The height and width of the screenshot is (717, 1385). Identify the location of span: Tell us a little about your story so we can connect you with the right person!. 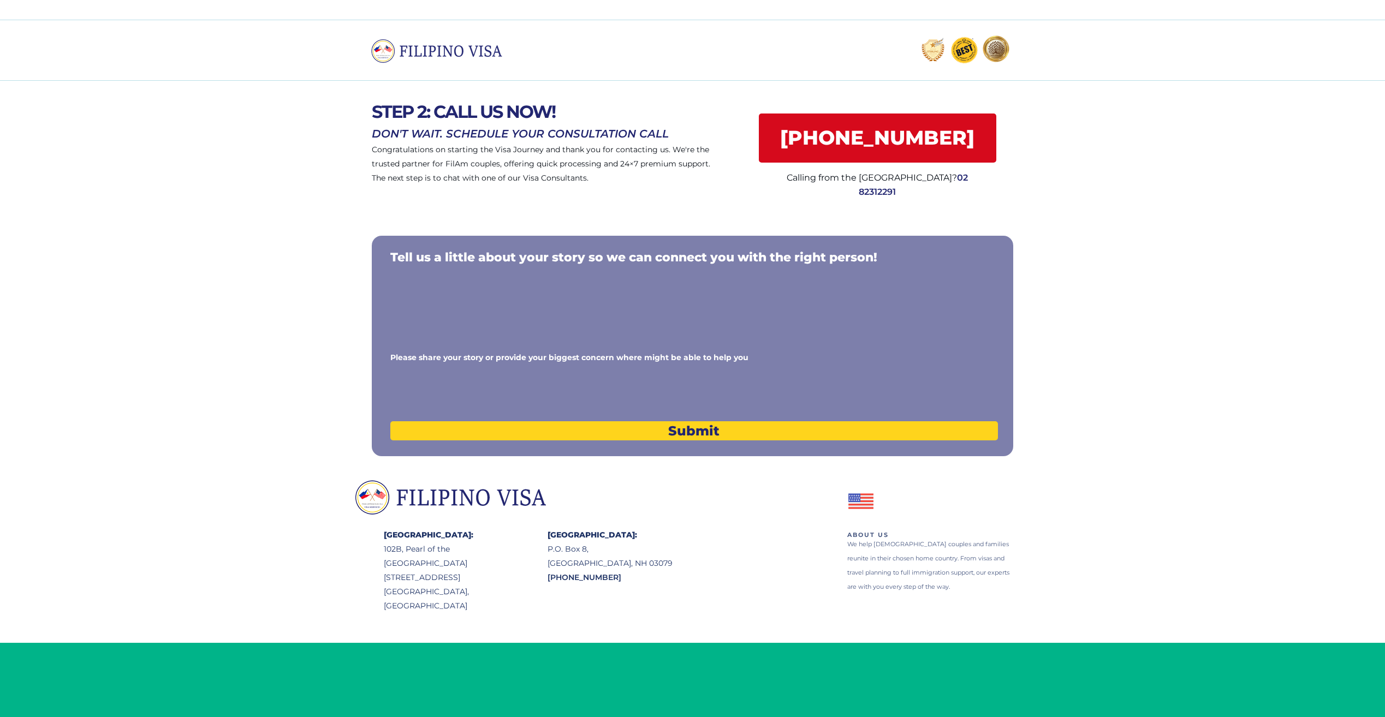
(634, 257).